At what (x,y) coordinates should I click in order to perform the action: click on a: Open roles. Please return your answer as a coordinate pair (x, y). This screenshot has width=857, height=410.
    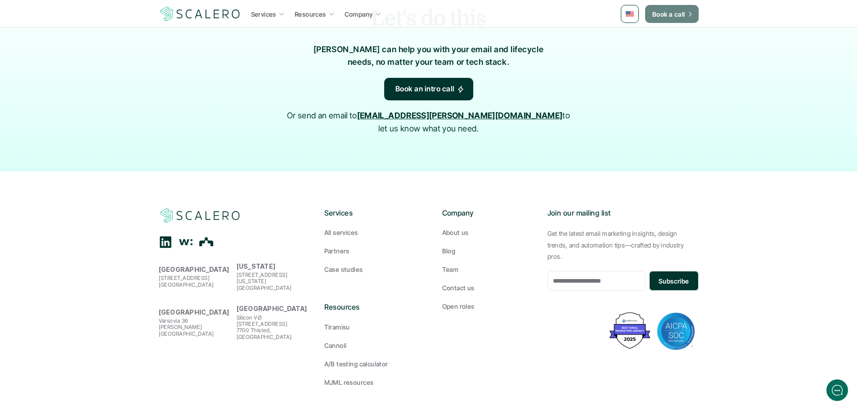
    Looking at the image, I should click on (488, 306).